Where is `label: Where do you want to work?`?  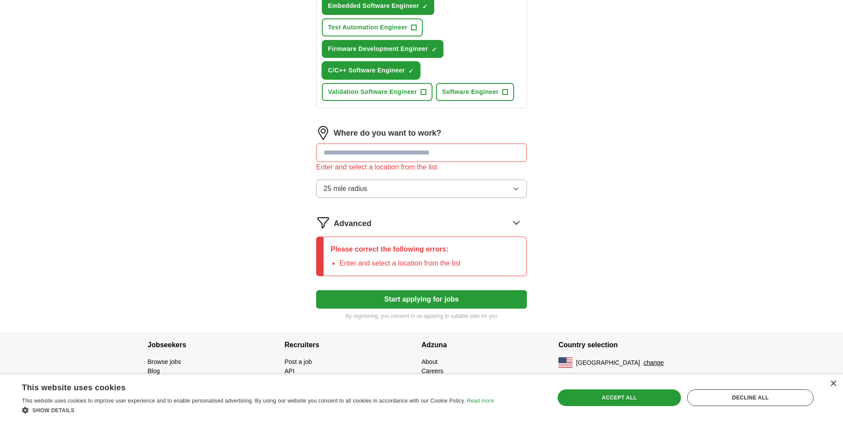 label: Where do you want to work? is located at coordinates (387, 133).